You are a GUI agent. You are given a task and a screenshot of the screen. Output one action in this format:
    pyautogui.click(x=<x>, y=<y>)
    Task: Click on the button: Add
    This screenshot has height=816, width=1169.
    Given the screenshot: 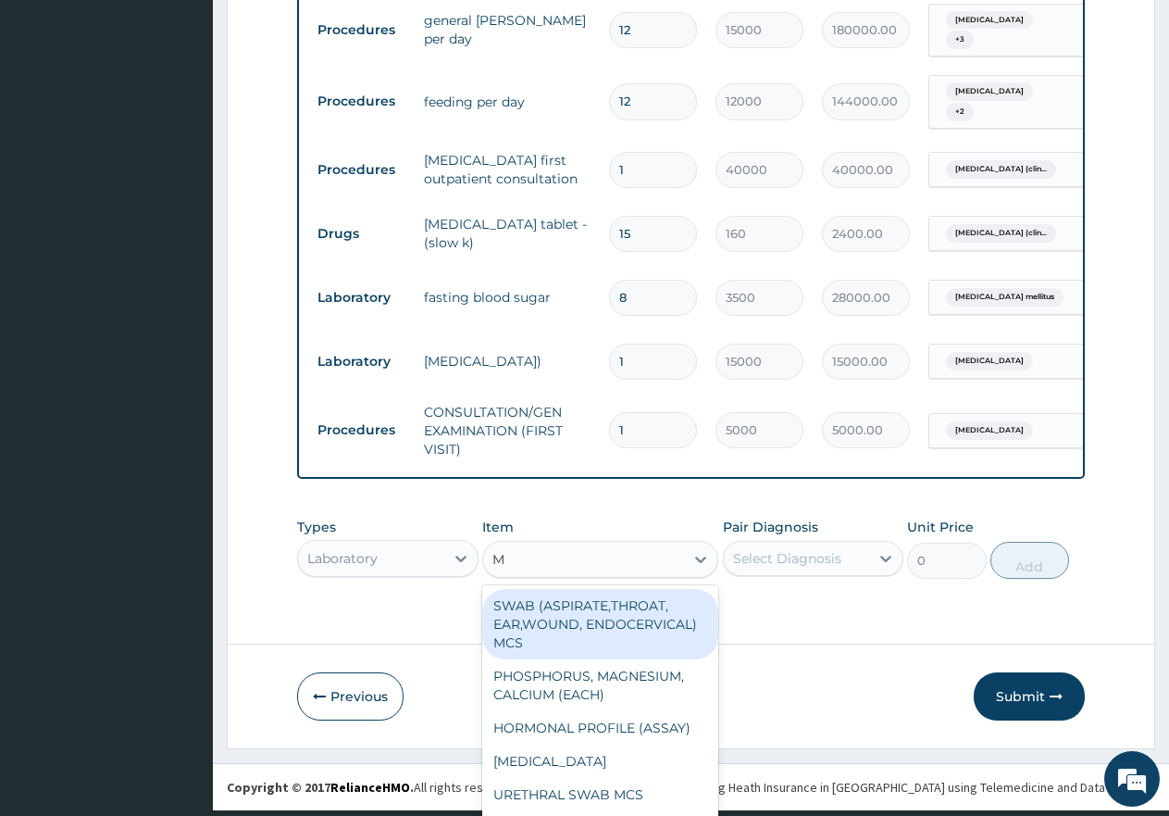 What is the action you would take?
    pyautogui.click(x=1030, y=560)
    